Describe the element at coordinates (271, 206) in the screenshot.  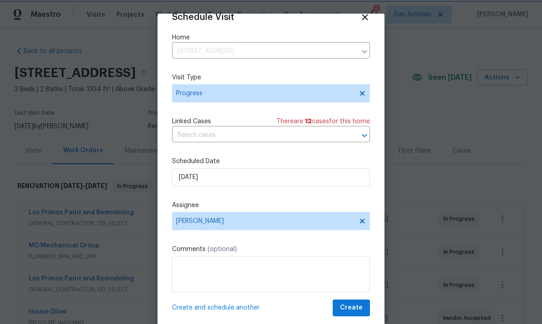
I see `label: Assignee` at that location.